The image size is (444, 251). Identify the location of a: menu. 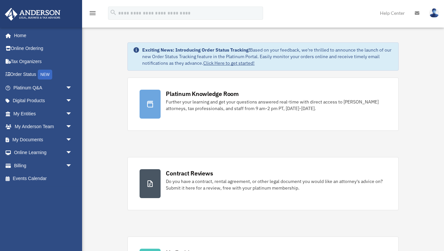
(93, 14).